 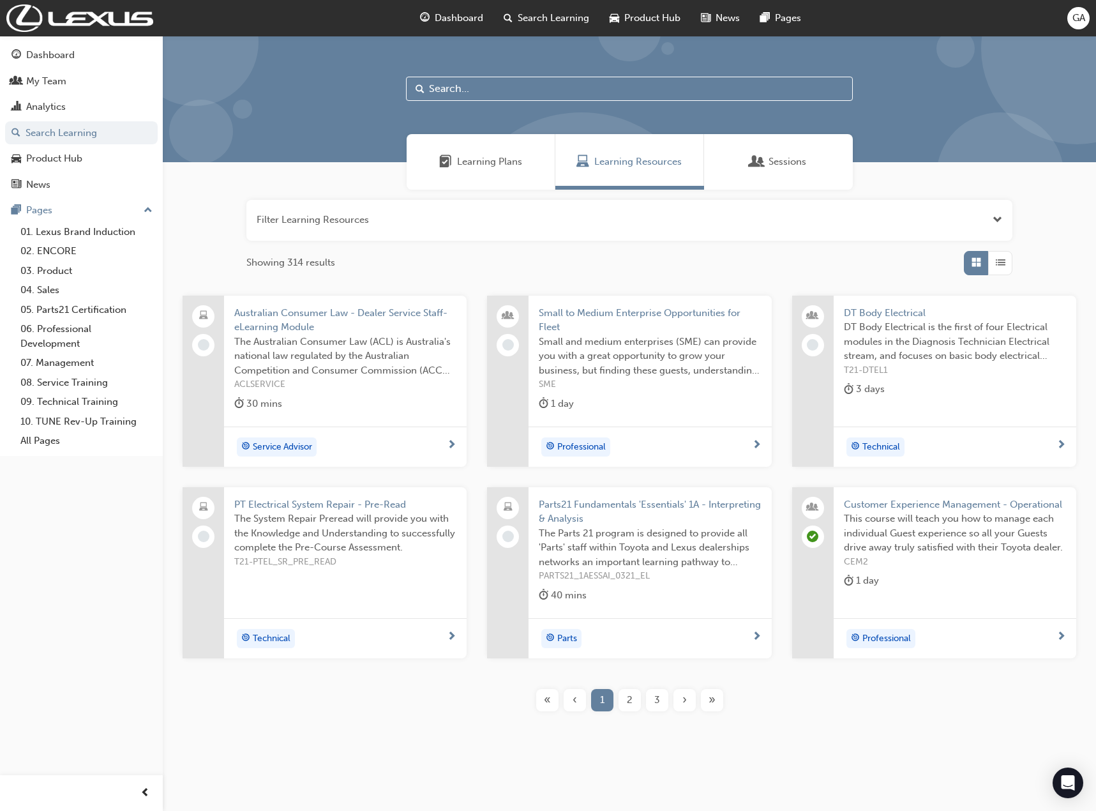 What do you see at coordinates (81, 210) in the screenshot?
I see `button: Pages` at bounding box center [81, 210].